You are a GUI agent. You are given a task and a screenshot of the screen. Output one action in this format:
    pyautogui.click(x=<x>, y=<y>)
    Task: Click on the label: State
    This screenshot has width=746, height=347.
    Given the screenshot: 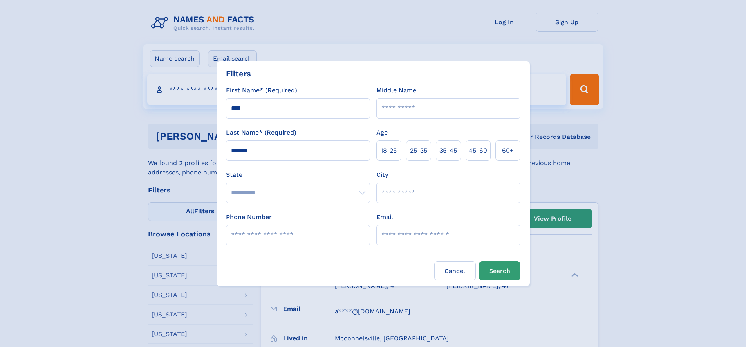 What is the action you would take?
    pyautogui.click(x=298, y=175)
    